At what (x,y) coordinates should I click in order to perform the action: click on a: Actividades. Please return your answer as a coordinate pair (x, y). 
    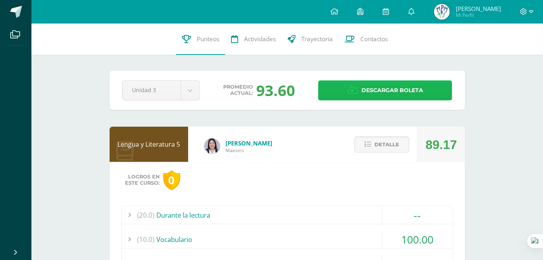
    Looking at the image, I should click on (253, 39).